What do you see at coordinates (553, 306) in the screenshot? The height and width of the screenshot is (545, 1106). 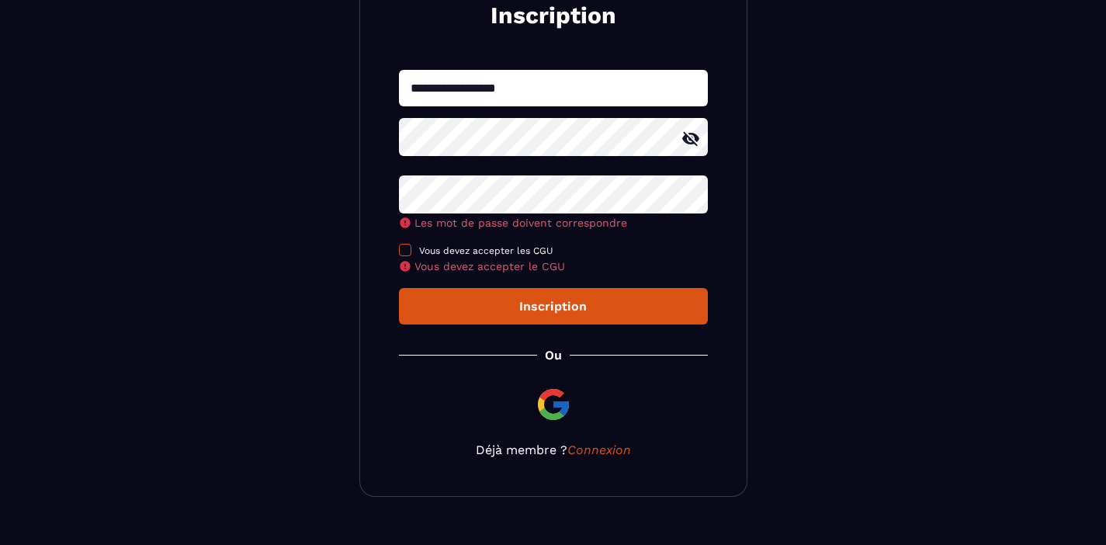 I see `button: Inscription` at bounding box center [553, 306].